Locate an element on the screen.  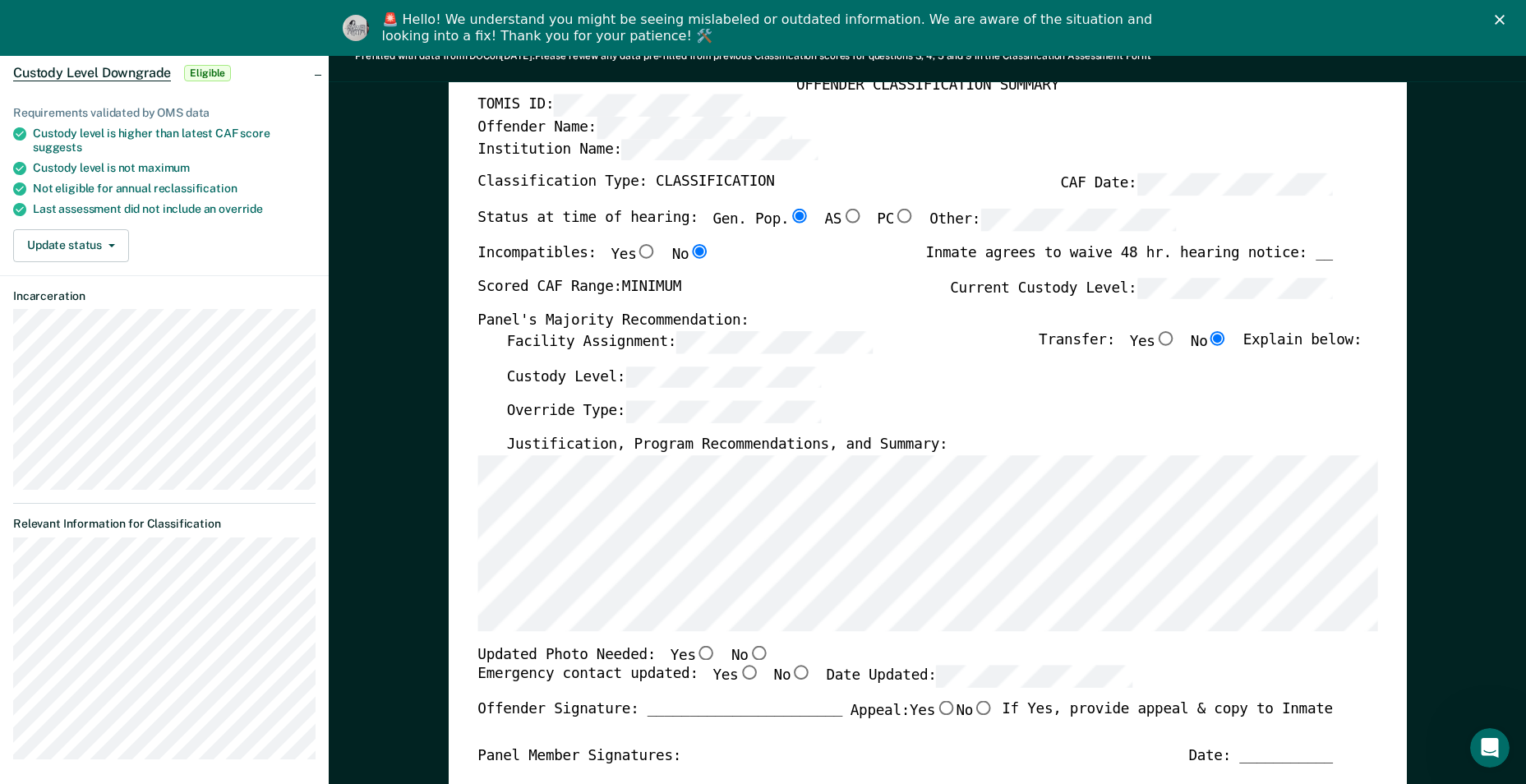
span: override is located at coordinates (241, 209).